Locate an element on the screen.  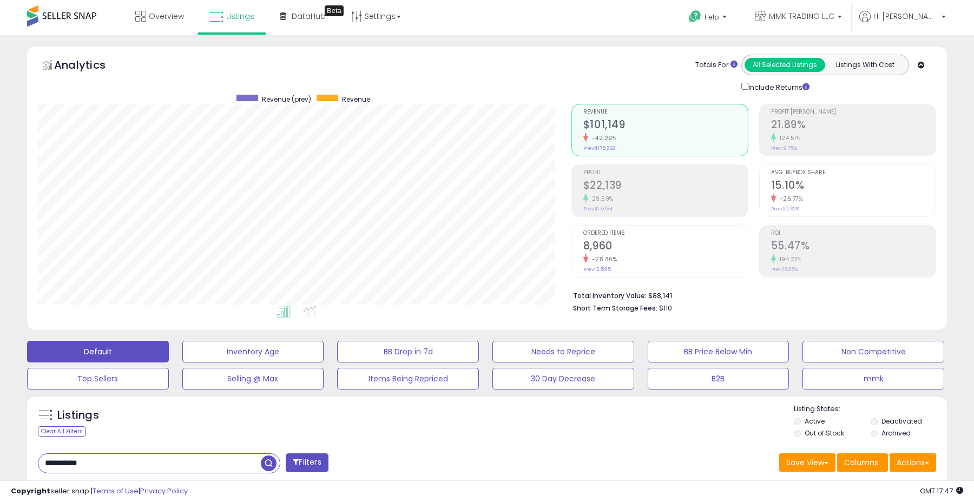
button: BB Drop in 7d is located at coordinates (408, 352).